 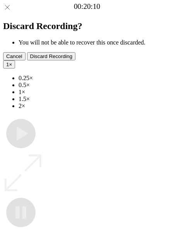 What do you see at coordinates (87, 7) in the screenshot?
I see `a: 00:20:10` at bounding box center [87, 7].